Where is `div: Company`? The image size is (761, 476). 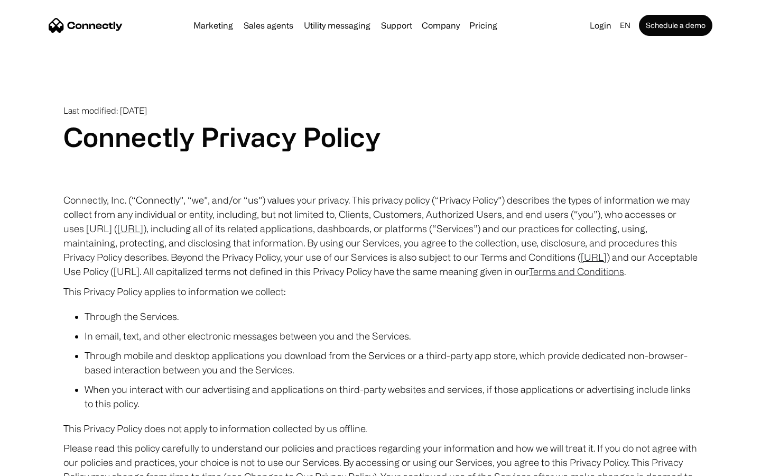
div: Company is located at coordinates (441, 25).